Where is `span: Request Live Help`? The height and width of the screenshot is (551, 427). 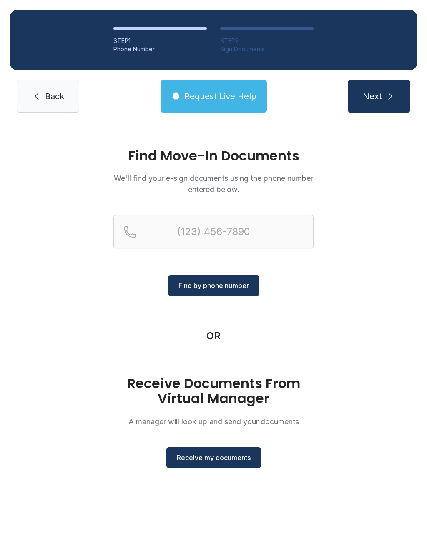 span: Request Live Help is located at coordinates (220, 96).